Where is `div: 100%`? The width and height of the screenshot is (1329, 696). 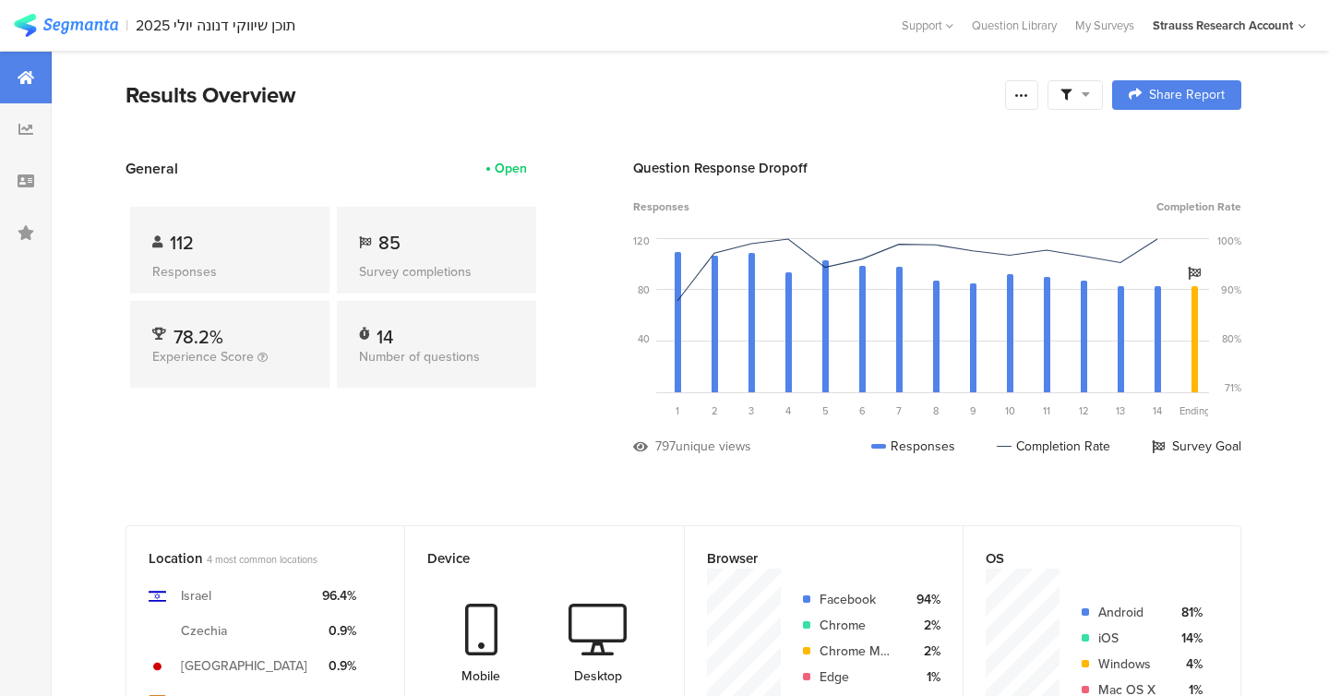 div: 100% is located at coordinates (1229, 241).